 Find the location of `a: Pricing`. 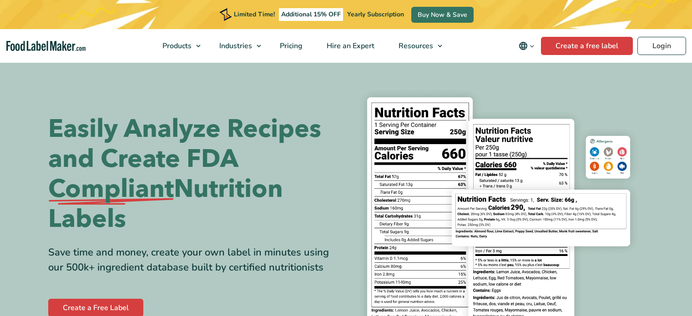

a: Pricing is located at coordinates (290, 46).